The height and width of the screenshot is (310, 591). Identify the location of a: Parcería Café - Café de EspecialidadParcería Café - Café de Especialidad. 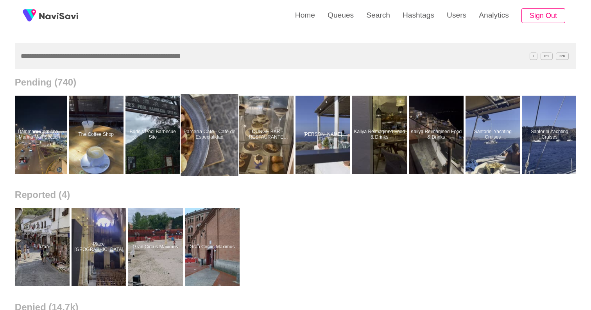
(210, 135).